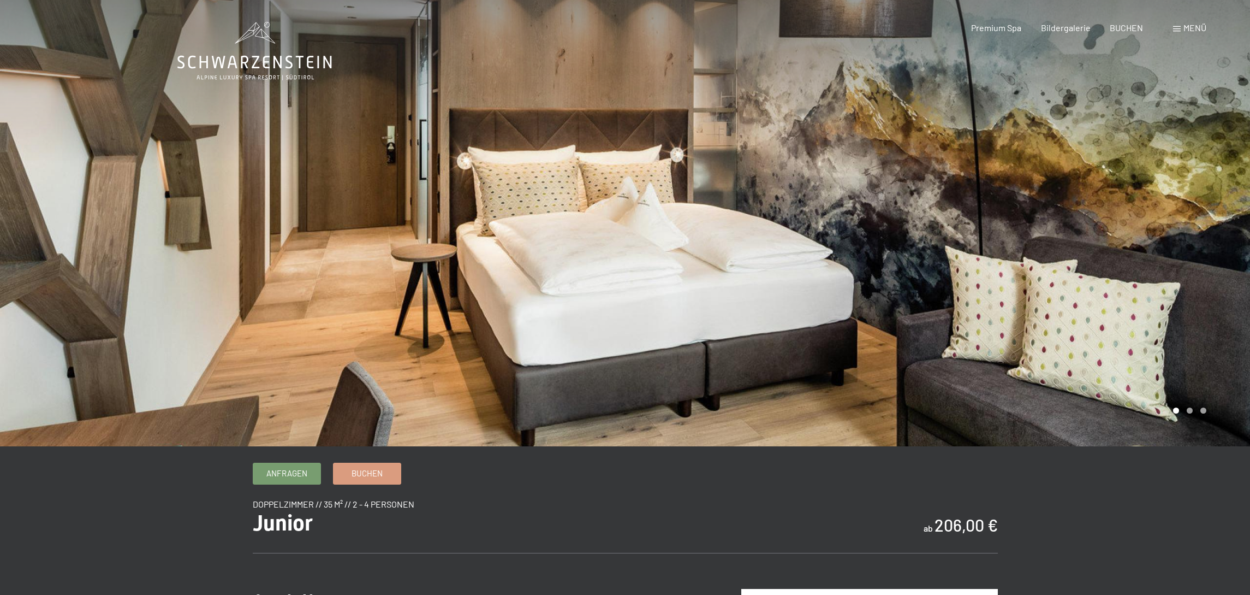 The image size is (1250, 595). I want to click on span: Menü, so click(1195, 27).